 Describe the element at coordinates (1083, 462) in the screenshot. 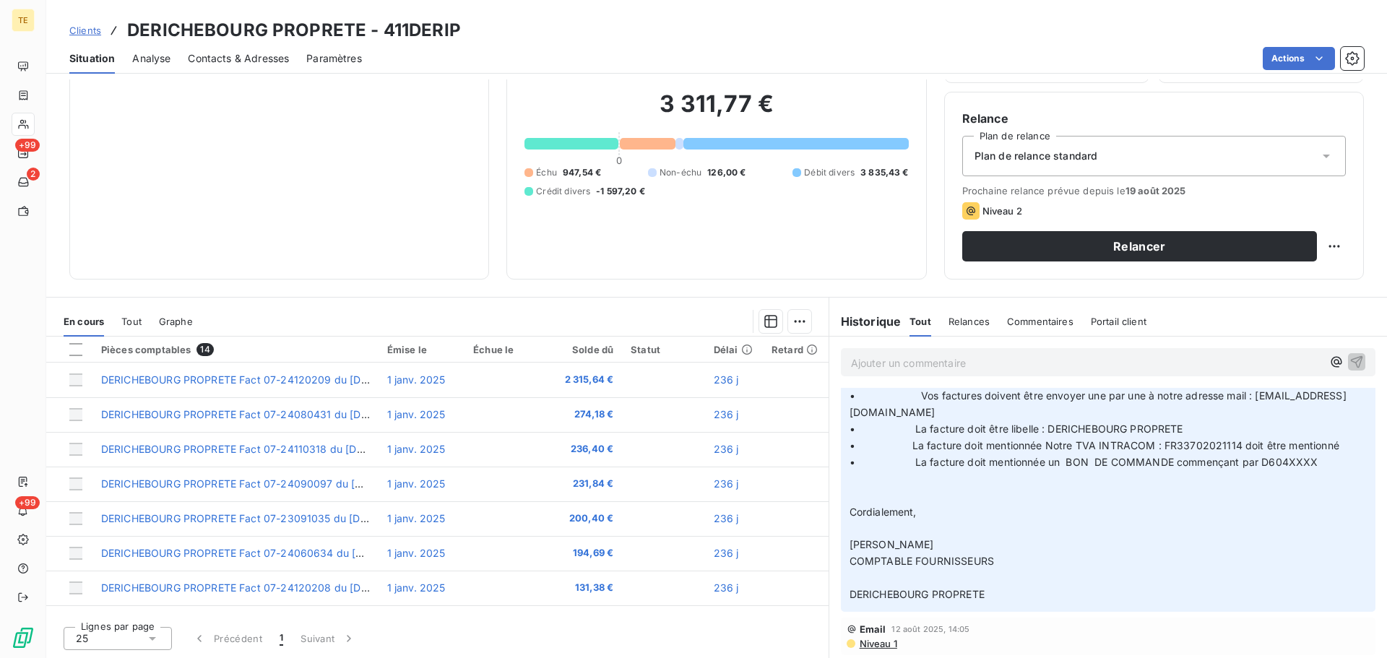

I see `span: • La facture doit mentionnée un BON DE COMMANDE commençant par D604XXXX` at that location.